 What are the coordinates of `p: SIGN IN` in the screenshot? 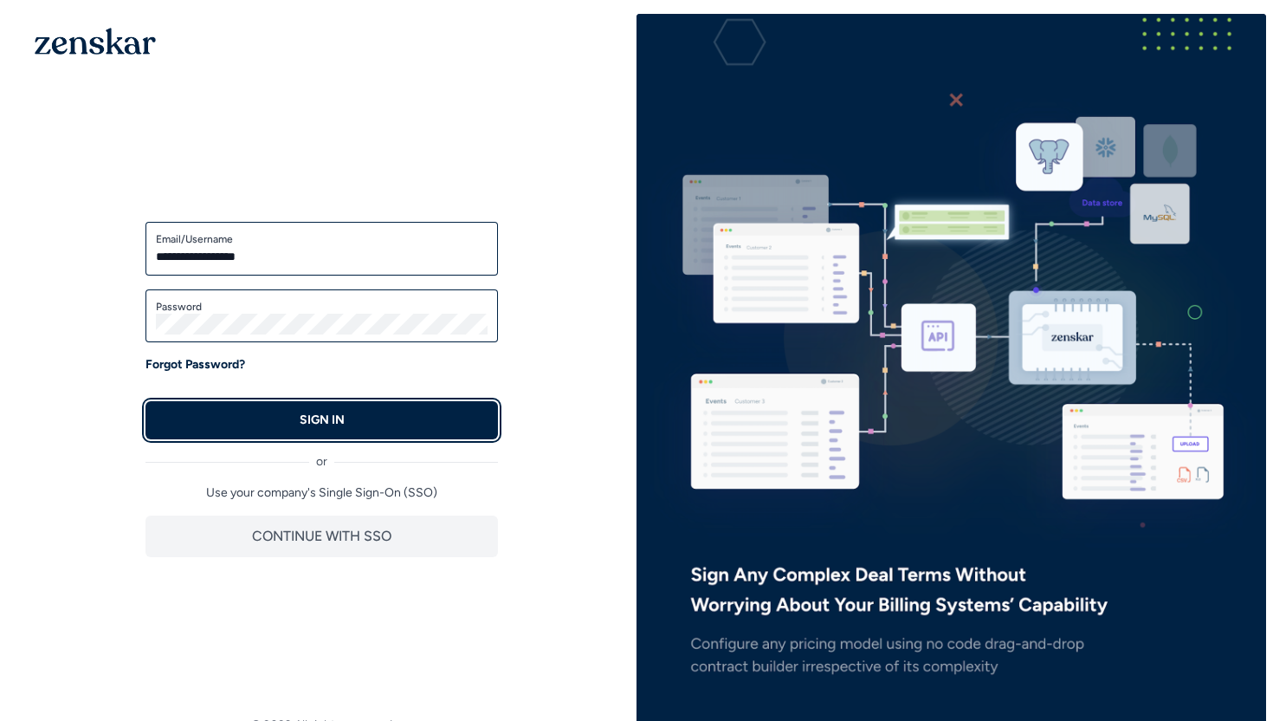 It's located at (322, 420).